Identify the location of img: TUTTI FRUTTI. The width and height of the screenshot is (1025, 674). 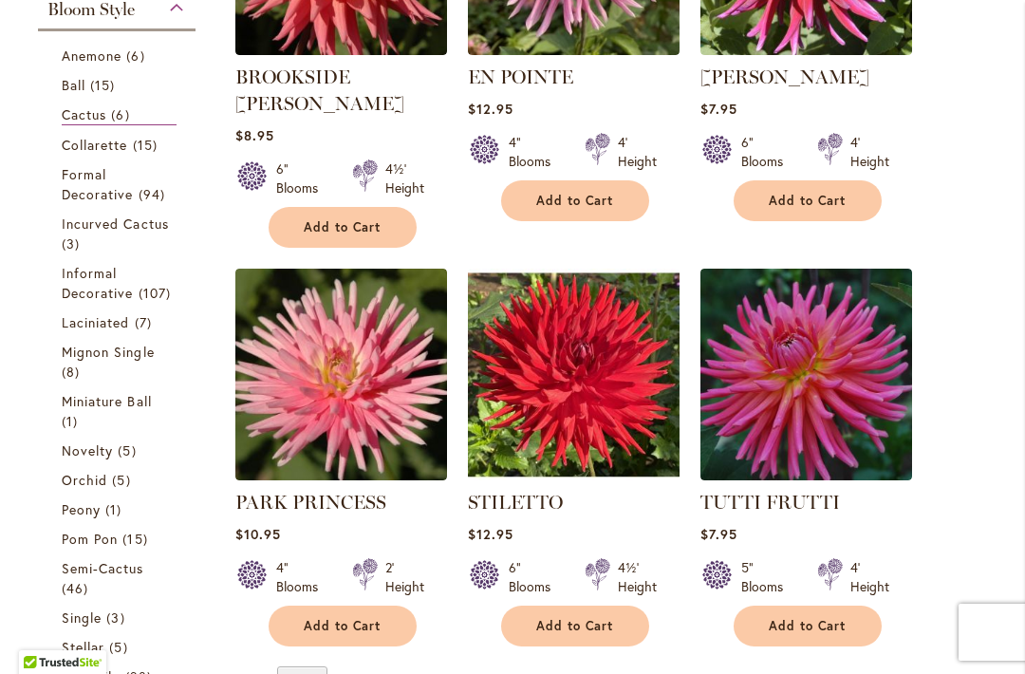
(806, 374).